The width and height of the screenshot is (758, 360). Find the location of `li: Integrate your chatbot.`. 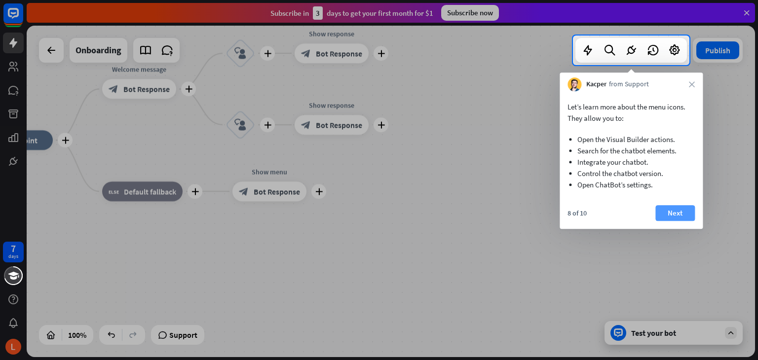

li: Integrate your chatbot. is located at coordinates (631, 162).